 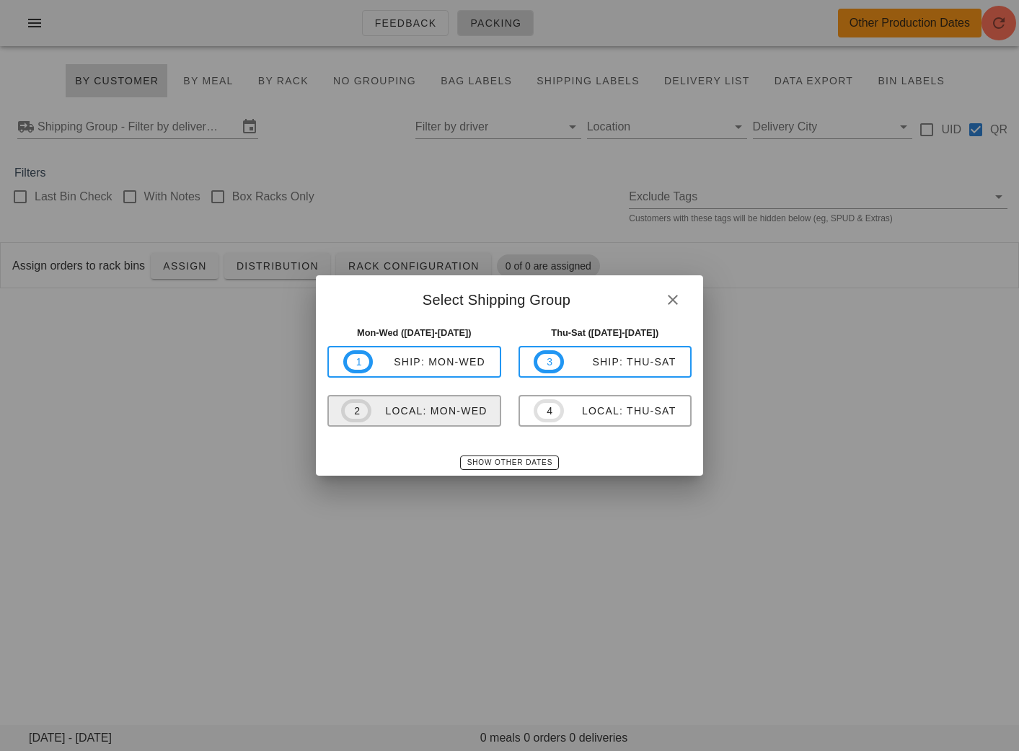 What do you see at coordinates (429, 362) in the screenshot?
I see `div: ship: Mon-Wed` at bounding box center [429, 362].